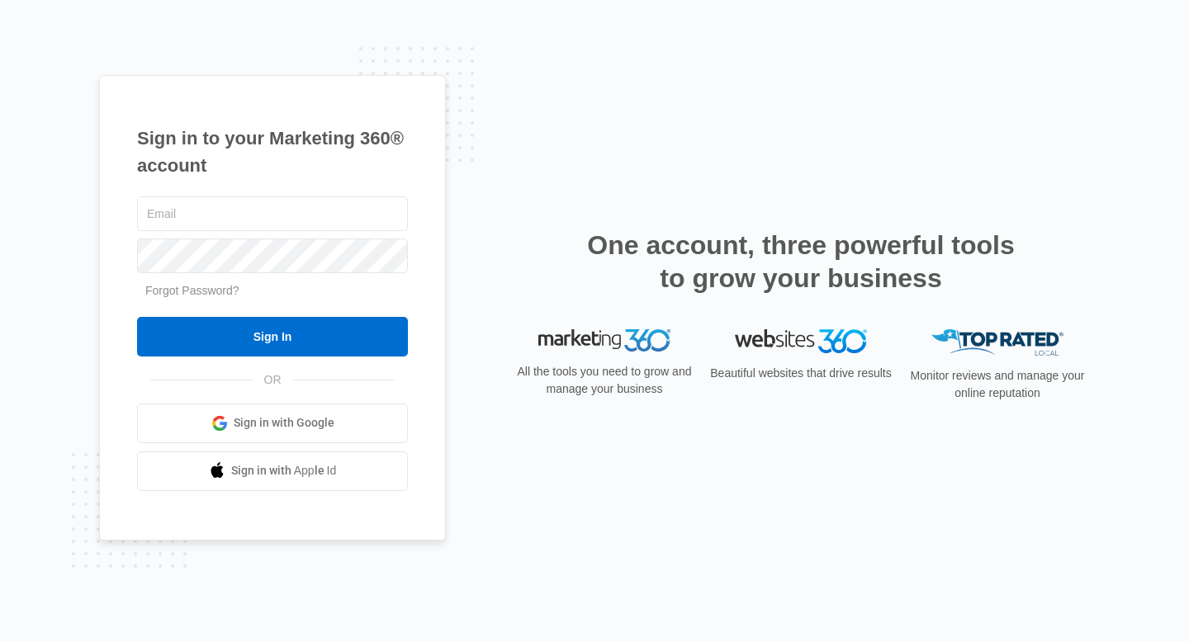 This screenshot has height=642, width=1189. I want to click on a: Sign in with Google, so click(272, 423).